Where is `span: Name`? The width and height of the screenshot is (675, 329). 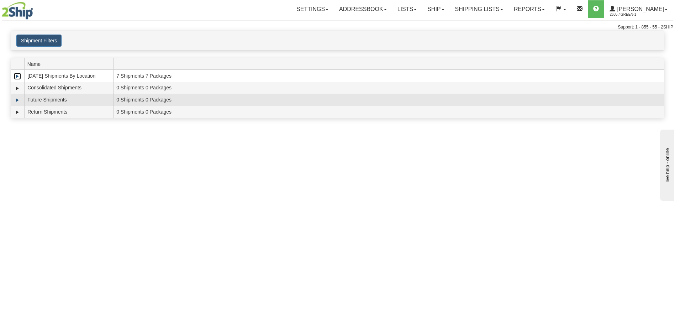
span: Name is located at coordinates (70, 64).